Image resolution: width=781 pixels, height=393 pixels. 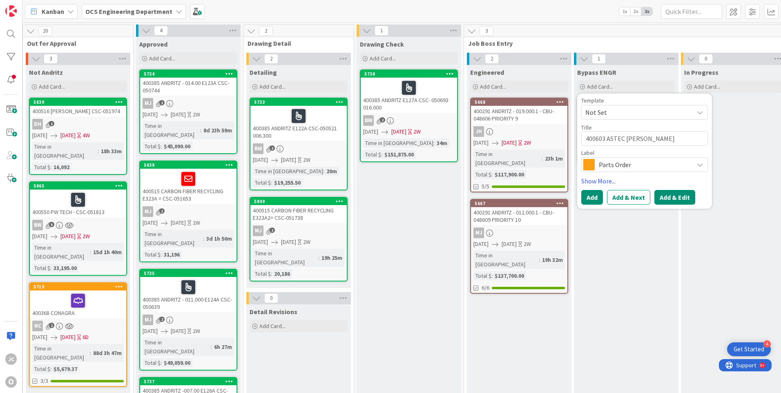 I want to click on div: 5865, so click(x=78, y=186).